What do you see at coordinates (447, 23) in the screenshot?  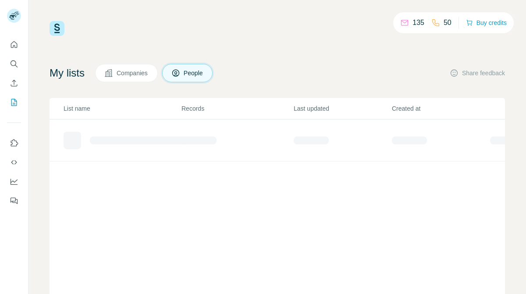 I see `p: 50` at bounding box center [447, 23].